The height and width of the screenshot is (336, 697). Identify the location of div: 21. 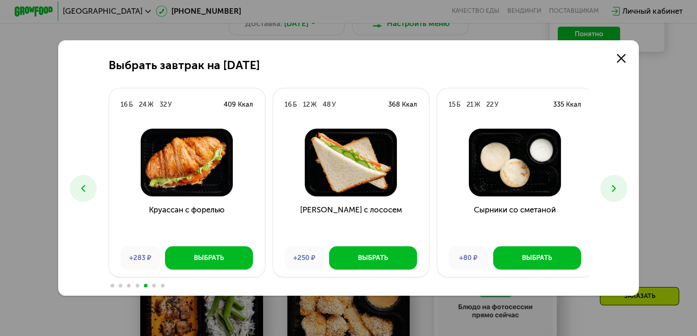
(470, 104).